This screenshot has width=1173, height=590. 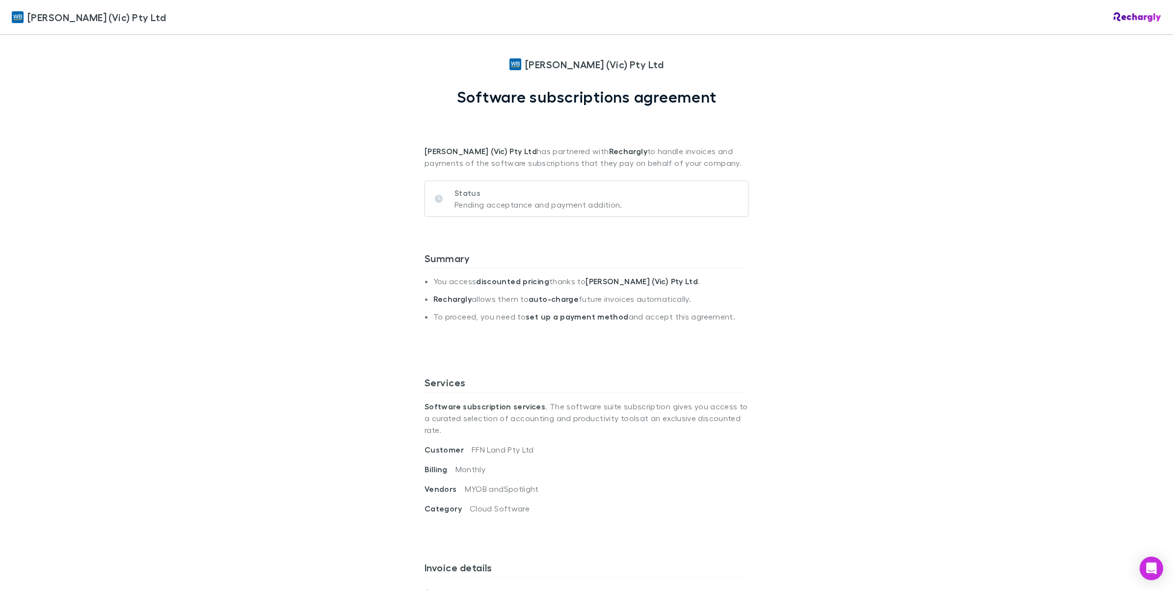 What do you see at coordinates (440, 469) in the screenshot?
I see `span: Billing` at bounding box center [440, 469].